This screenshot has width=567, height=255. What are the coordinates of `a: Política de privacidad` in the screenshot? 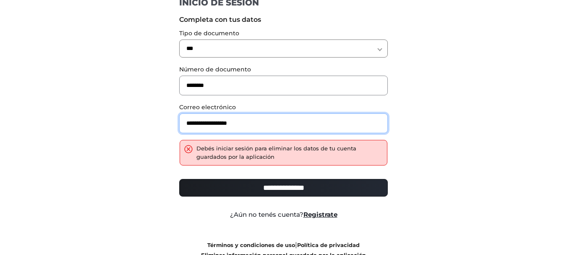 It's located at (328, 245).